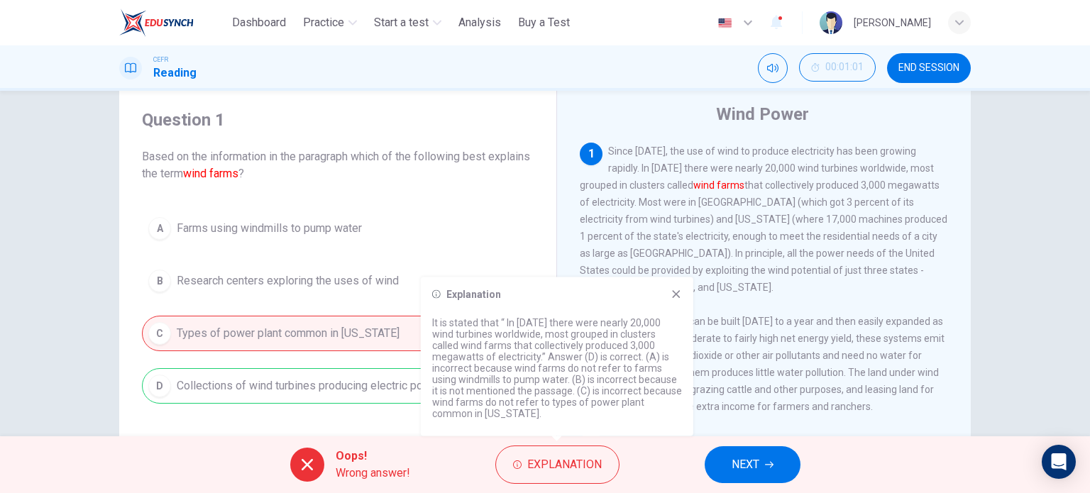 The height and width of the screenshot is (493, 1090). What do you see at coordinates (929, 68) in the screenshot?
I see `span: END SESSION` at bounding box center [929, 68].